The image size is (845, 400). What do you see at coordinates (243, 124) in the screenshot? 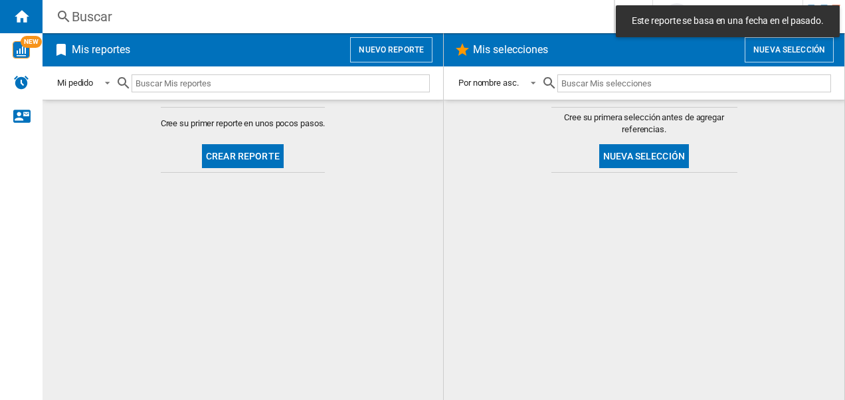
I see `span: Cree su primer reporte en unos pocos pasos.` at bounding box center [243, 124].